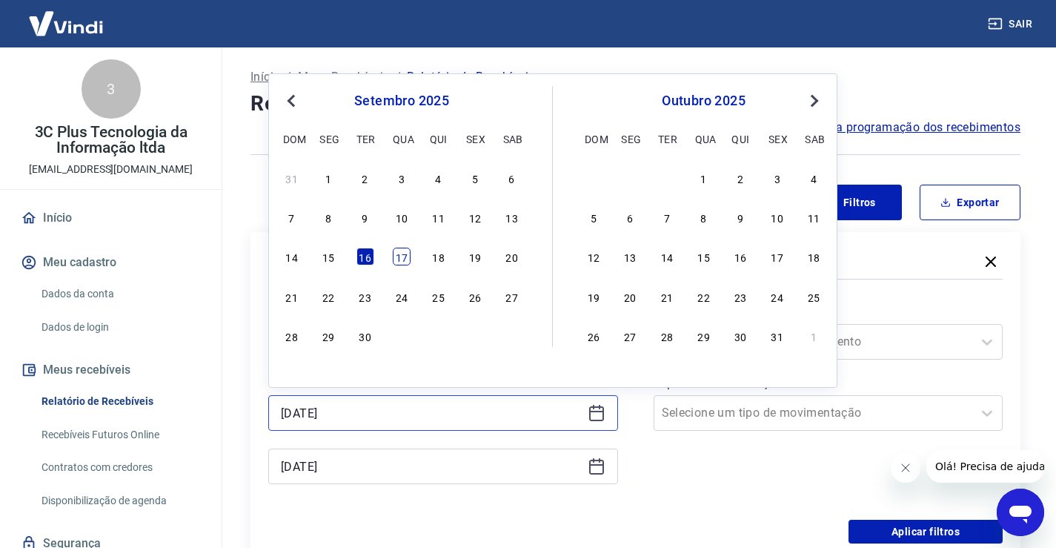  I want to click on div: Choose quinta-feira, 18 de setembro de 2025, so click(439, 256).